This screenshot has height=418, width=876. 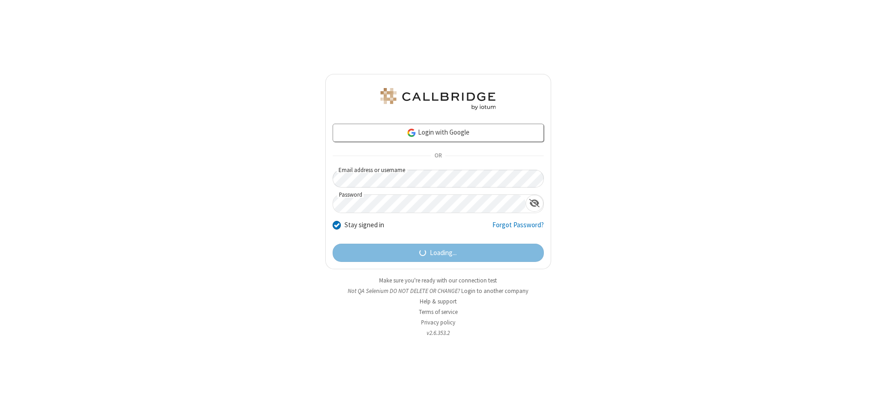 I want to click on a: Help & support, so click(x=438, y=301).